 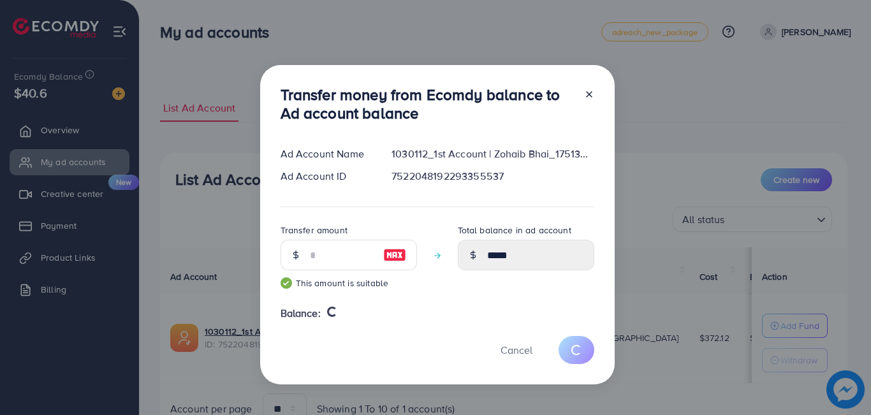 What do you see at coordinates (514, 230) in the screenshot?
I see `label: Total balance in ad account` at bounding box center [514, 230].